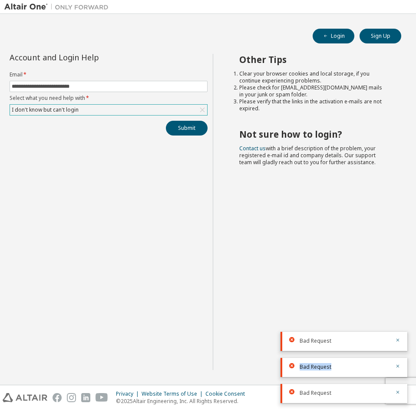 This screenshot has height=410, width=416. I want to click on div: Privacy, so click(129, 394).